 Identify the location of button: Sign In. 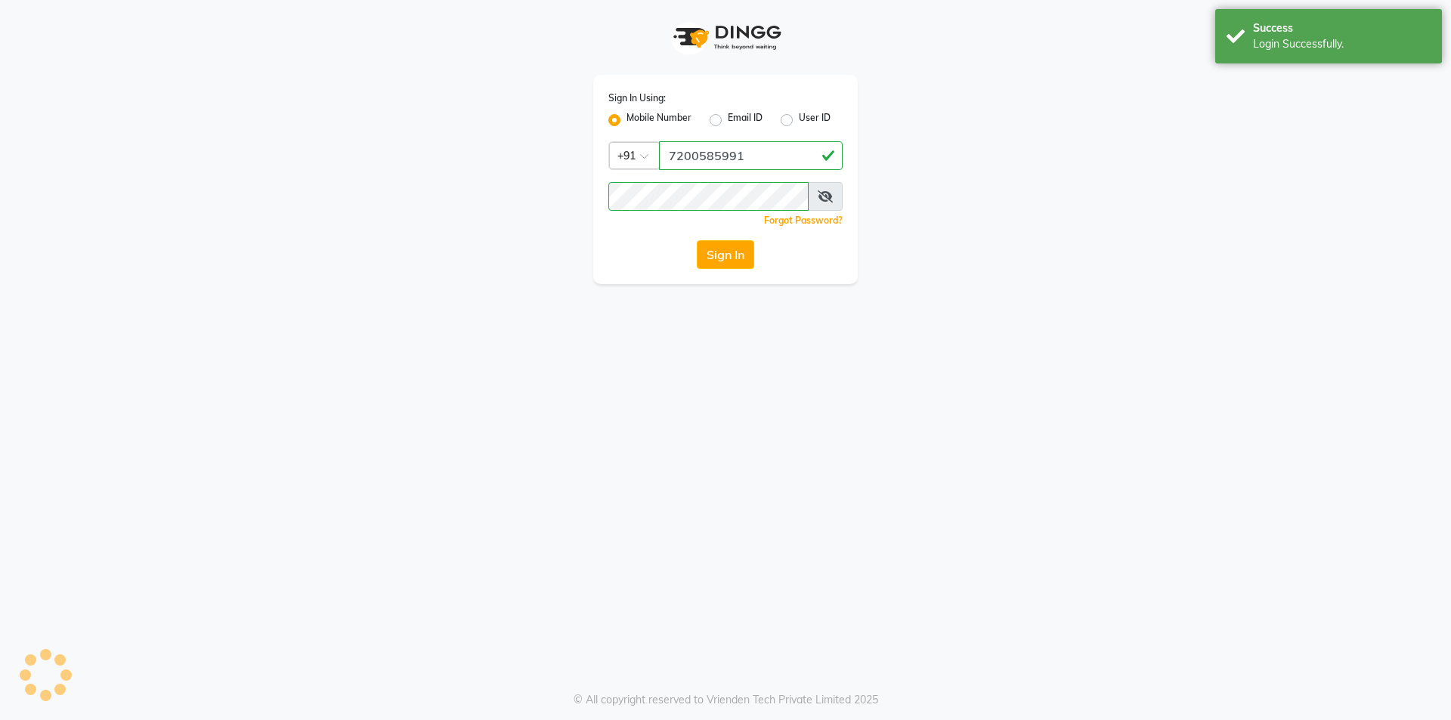
(725, 255).